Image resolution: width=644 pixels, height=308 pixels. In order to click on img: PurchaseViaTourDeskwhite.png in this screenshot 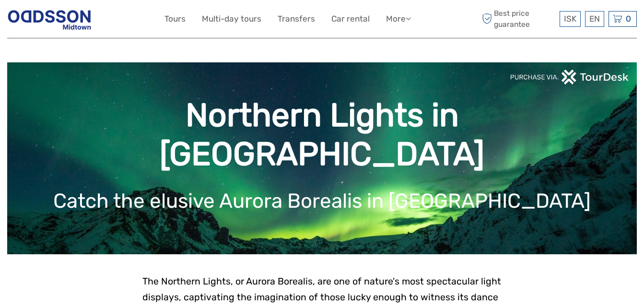, I will do `click(569, 77)`.